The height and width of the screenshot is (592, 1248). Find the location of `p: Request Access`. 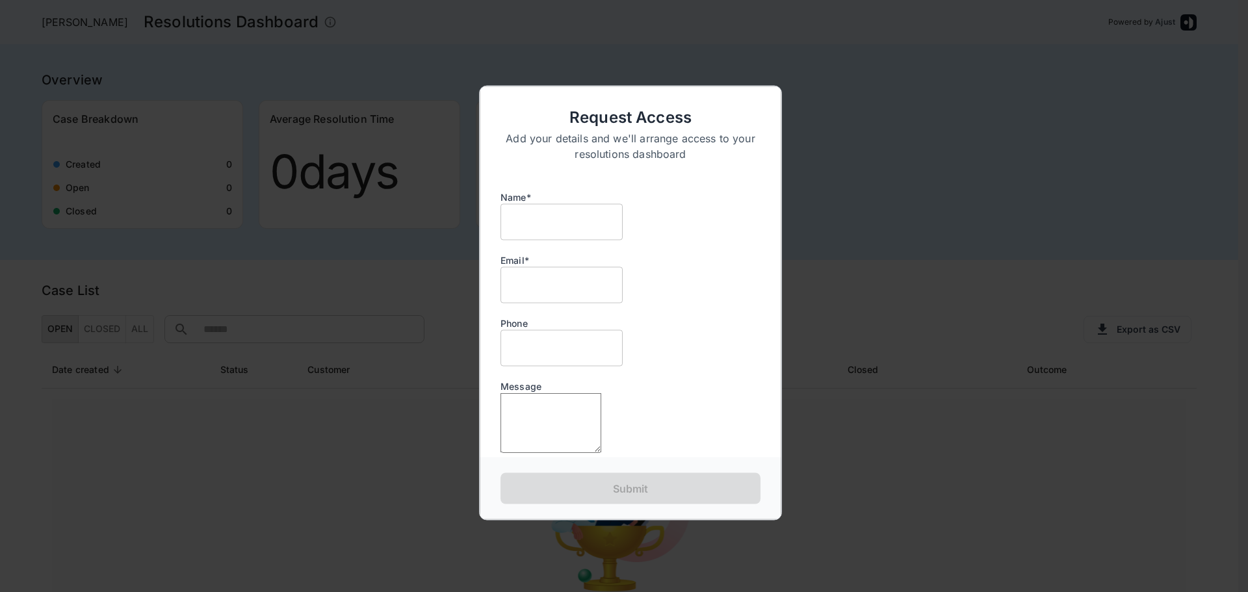

p: Request Access is located at coordinates (630, 117).